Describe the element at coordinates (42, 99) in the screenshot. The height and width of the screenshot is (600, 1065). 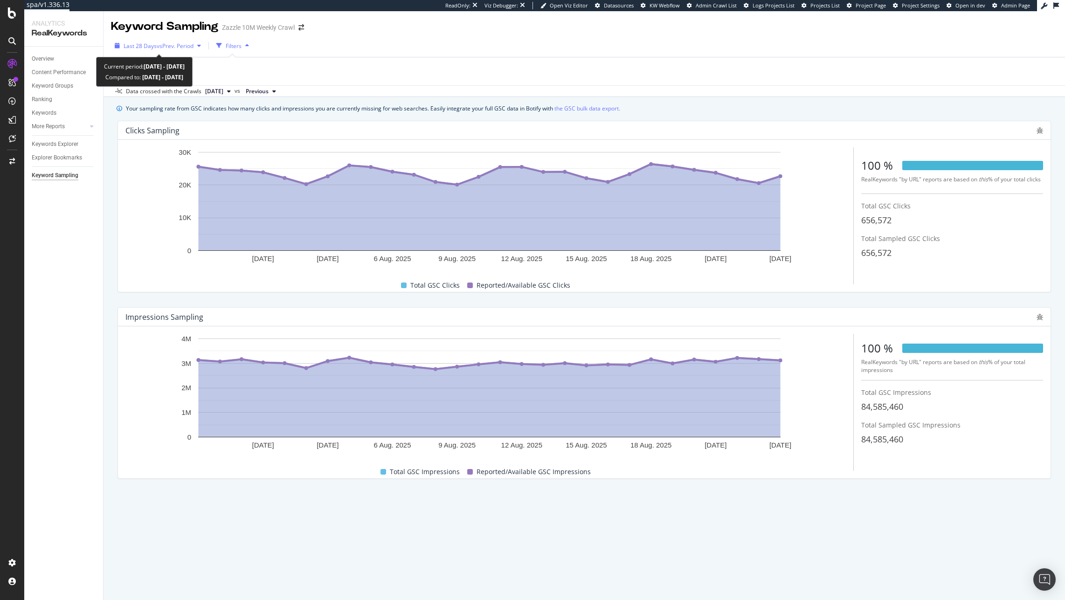
I see `div: Ranking` at that location.